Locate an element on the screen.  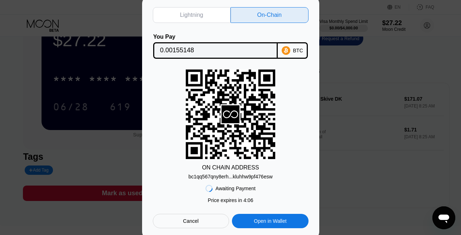
div: BTC is located at coordinates (298, 50).